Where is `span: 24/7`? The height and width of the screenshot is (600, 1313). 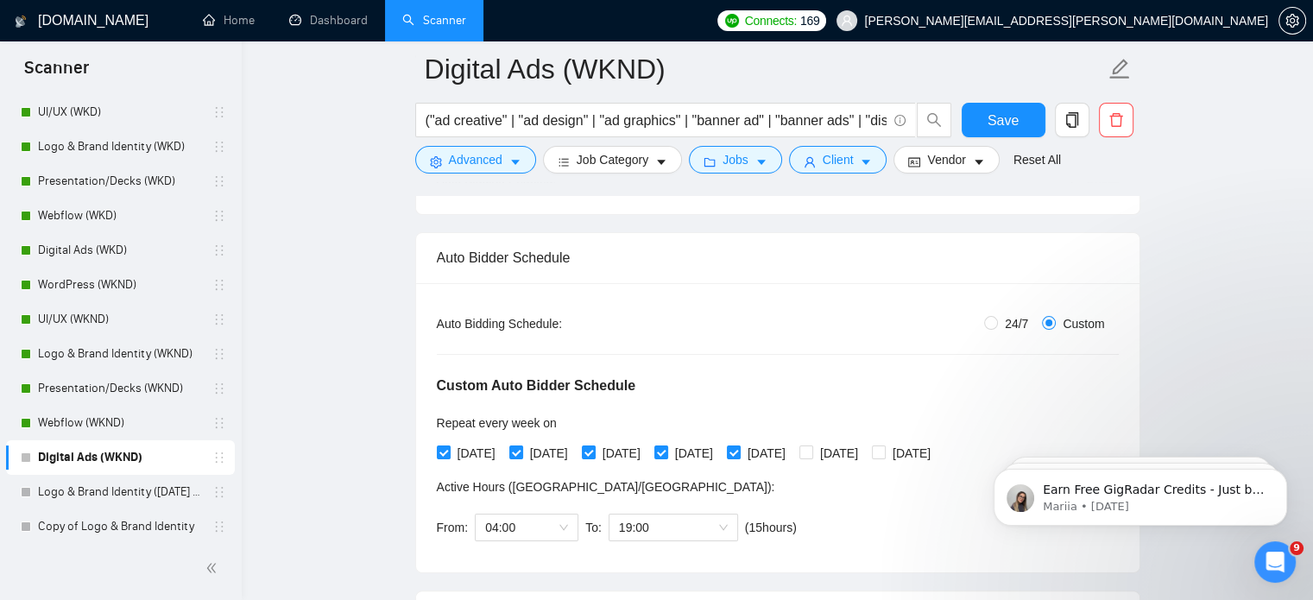 span: 24/7 is located at coordinates (1016, 324).